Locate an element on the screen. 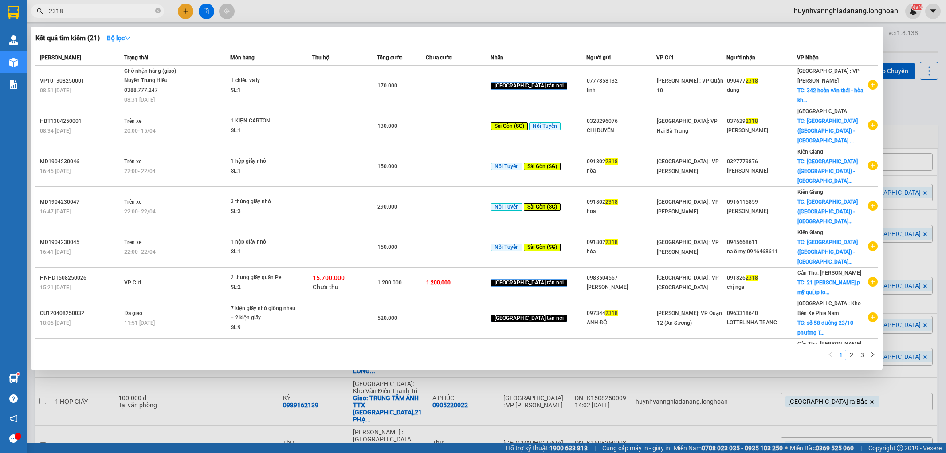 Image resolution: width=946 pixels, height=453 pixels. span: TC: 342 hoàn văn thái - hòa kh... is located at coordinates (830, 95).